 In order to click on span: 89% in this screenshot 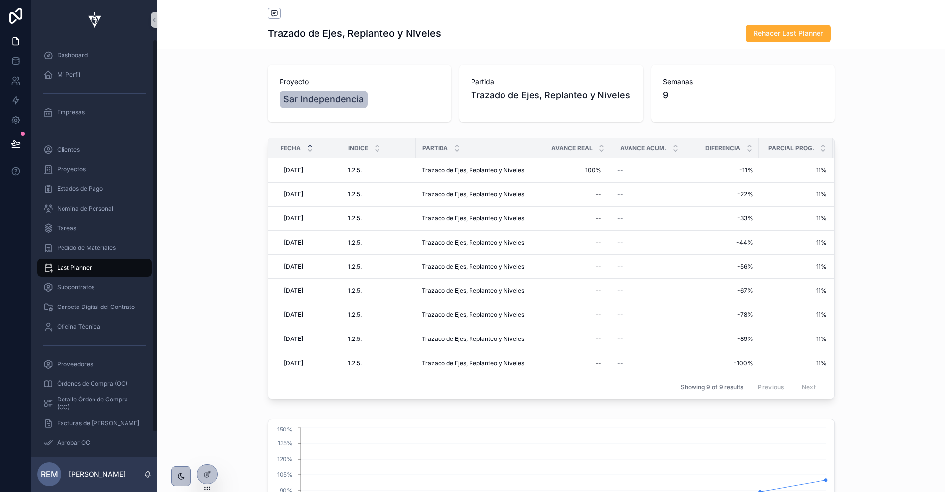, I will do `click(865, 339)`.